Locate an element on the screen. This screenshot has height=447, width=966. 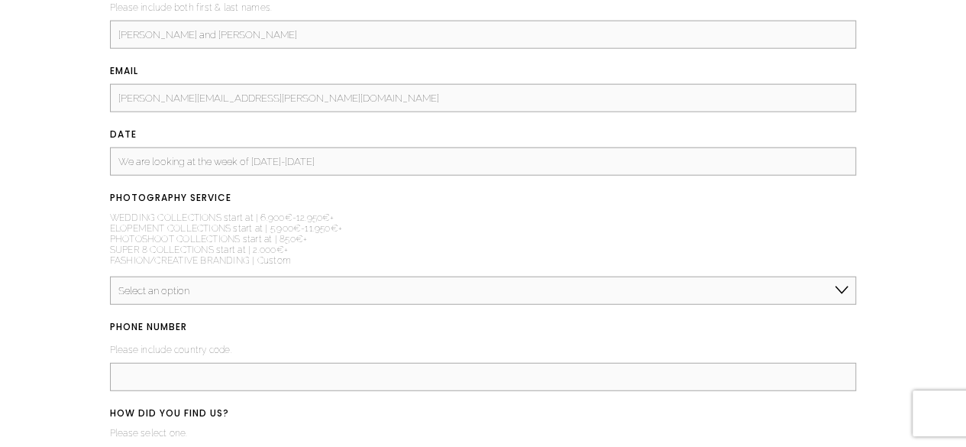
p: Please include country code. is located at coordinates (483, 350).